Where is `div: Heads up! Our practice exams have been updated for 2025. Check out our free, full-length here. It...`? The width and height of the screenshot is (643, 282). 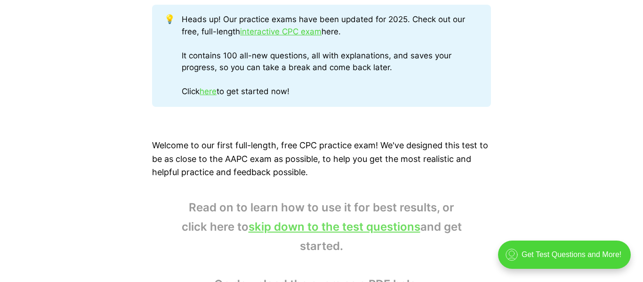
div: Heads up! Our practice exams have been updated for 2025. Check out our free, full-length here. It... is located at coordinates (330, 56).